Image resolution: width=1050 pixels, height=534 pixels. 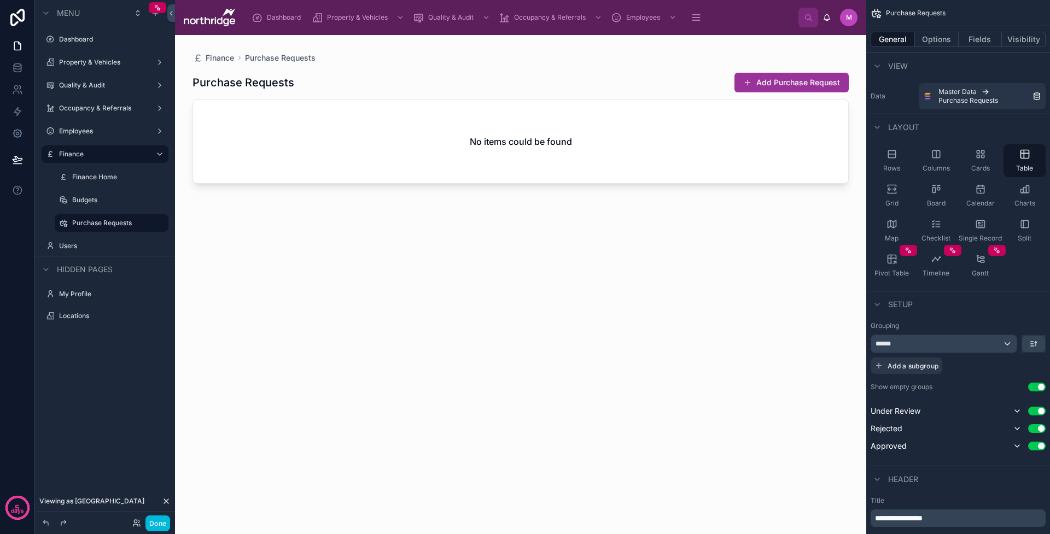 What do you see at coordinates (889, 446) in the screenshot?
I see `span: Approved` at bounding box center [889, 446].